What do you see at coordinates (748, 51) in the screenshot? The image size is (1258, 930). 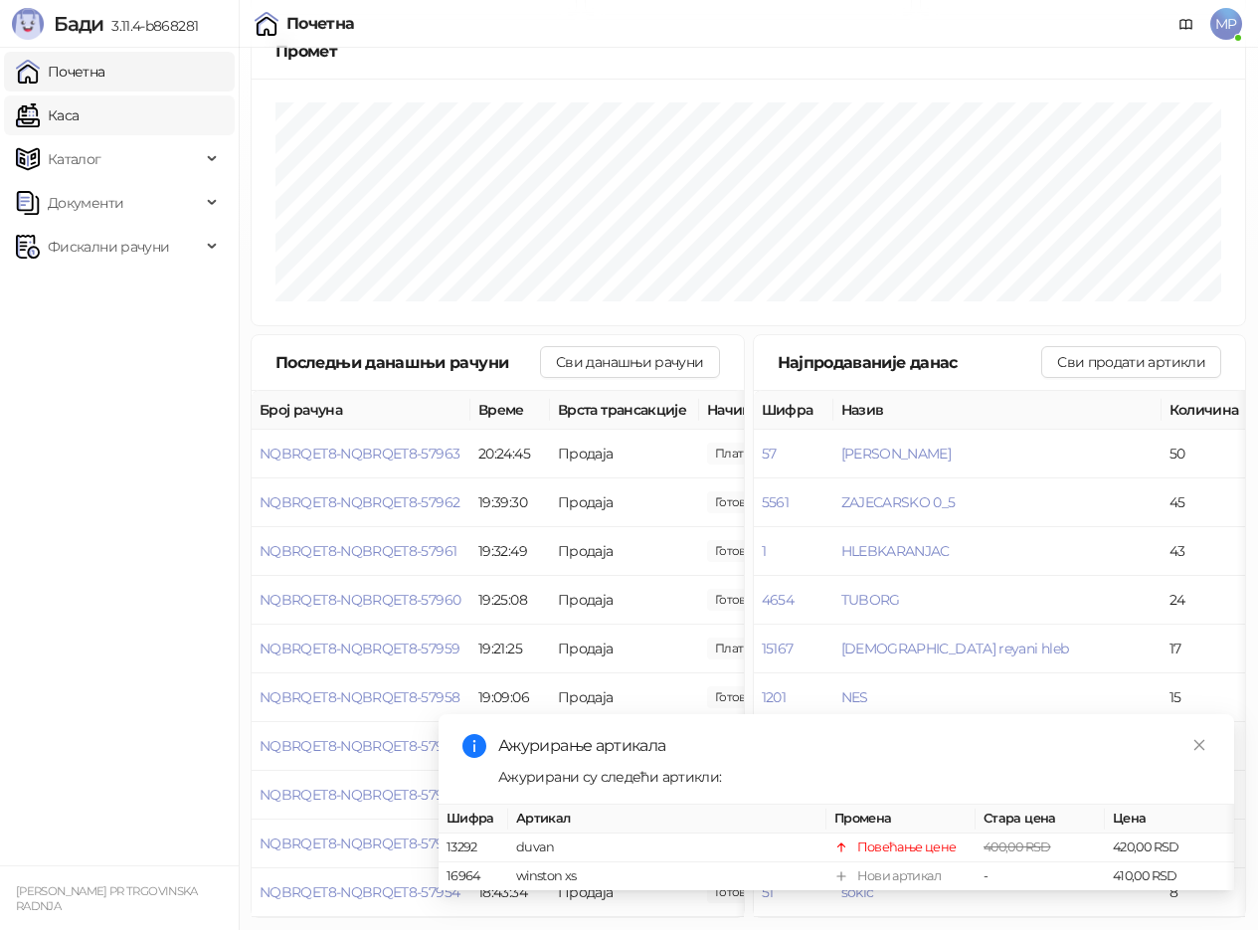 I see `div: Промет` at bounding box center [748, 51].